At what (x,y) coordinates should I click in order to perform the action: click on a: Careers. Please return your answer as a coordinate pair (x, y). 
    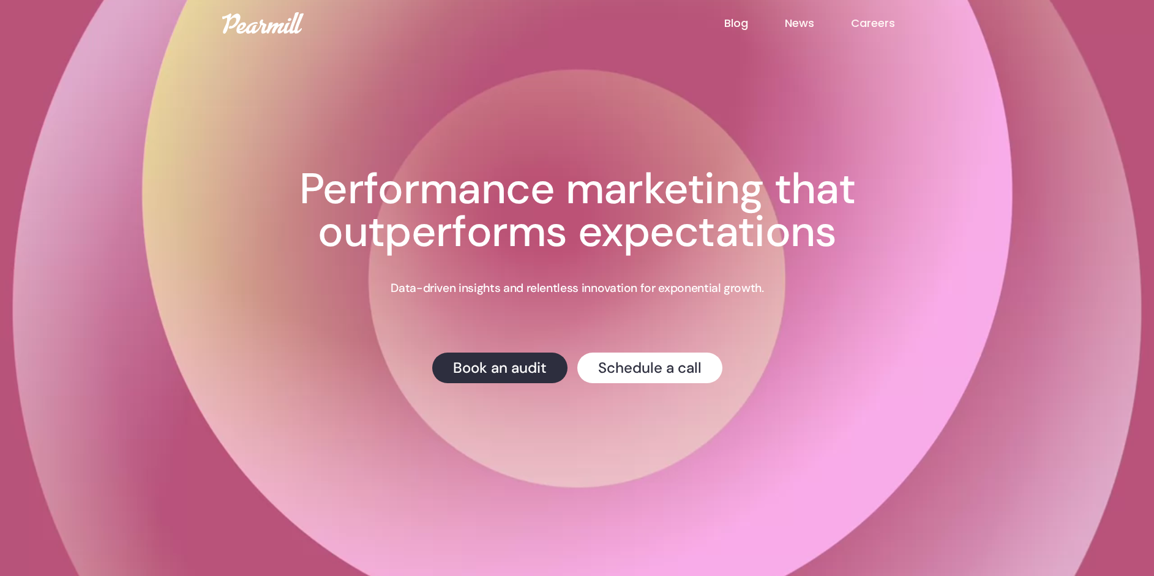
    Looking at the image, I should click on (891, 23).